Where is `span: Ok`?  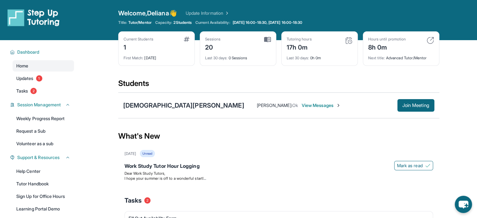
span: Ok is located at coordinates (295, 105).